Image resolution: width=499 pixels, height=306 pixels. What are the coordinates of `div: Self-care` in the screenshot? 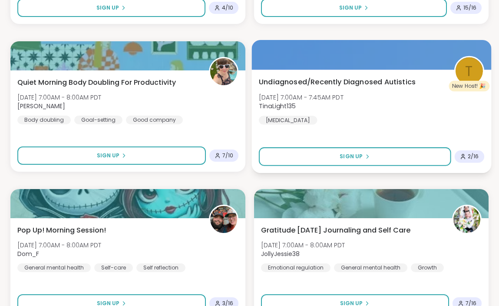 It's located at (113, 268).